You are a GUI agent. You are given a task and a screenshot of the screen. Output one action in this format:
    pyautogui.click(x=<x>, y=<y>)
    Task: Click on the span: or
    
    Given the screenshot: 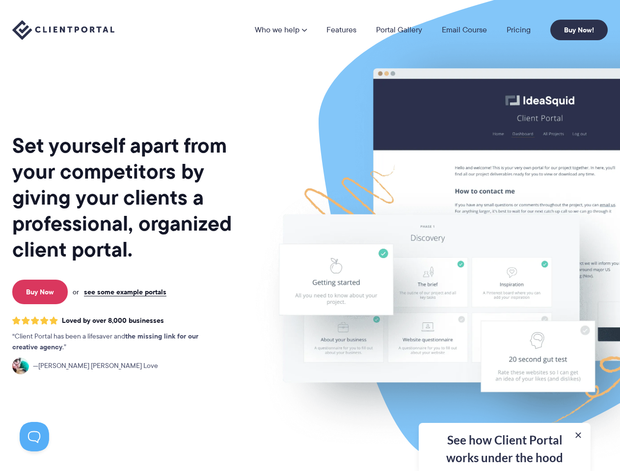 What is the action you would take?
    pyautogui.click(x=76, y=292)
    